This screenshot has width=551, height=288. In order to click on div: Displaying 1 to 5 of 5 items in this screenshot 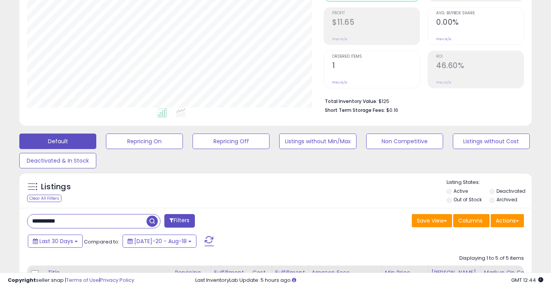, I will do `click(492, 258)`.